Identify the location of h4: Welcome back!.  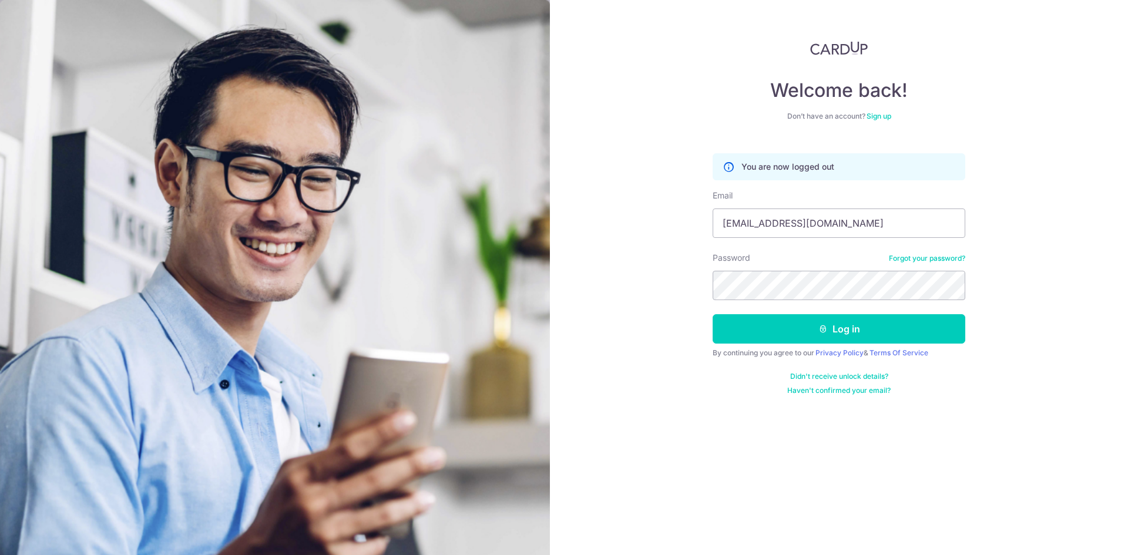
(839, 90).